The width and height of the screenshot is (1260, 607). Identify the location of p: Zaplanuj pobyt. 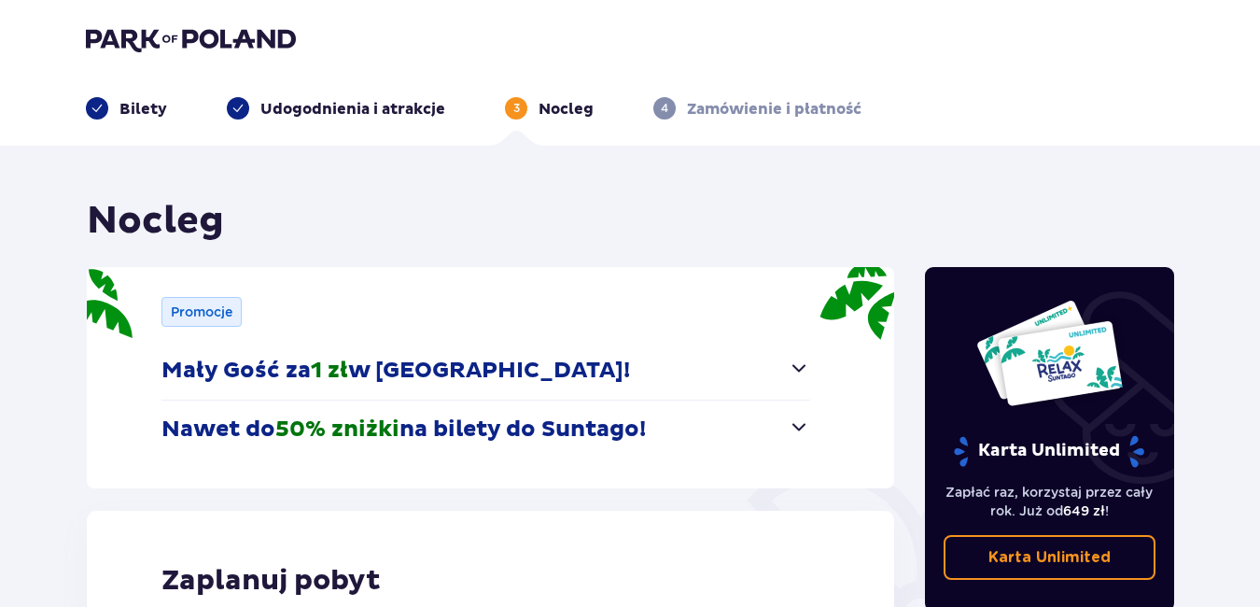
(271, 580).